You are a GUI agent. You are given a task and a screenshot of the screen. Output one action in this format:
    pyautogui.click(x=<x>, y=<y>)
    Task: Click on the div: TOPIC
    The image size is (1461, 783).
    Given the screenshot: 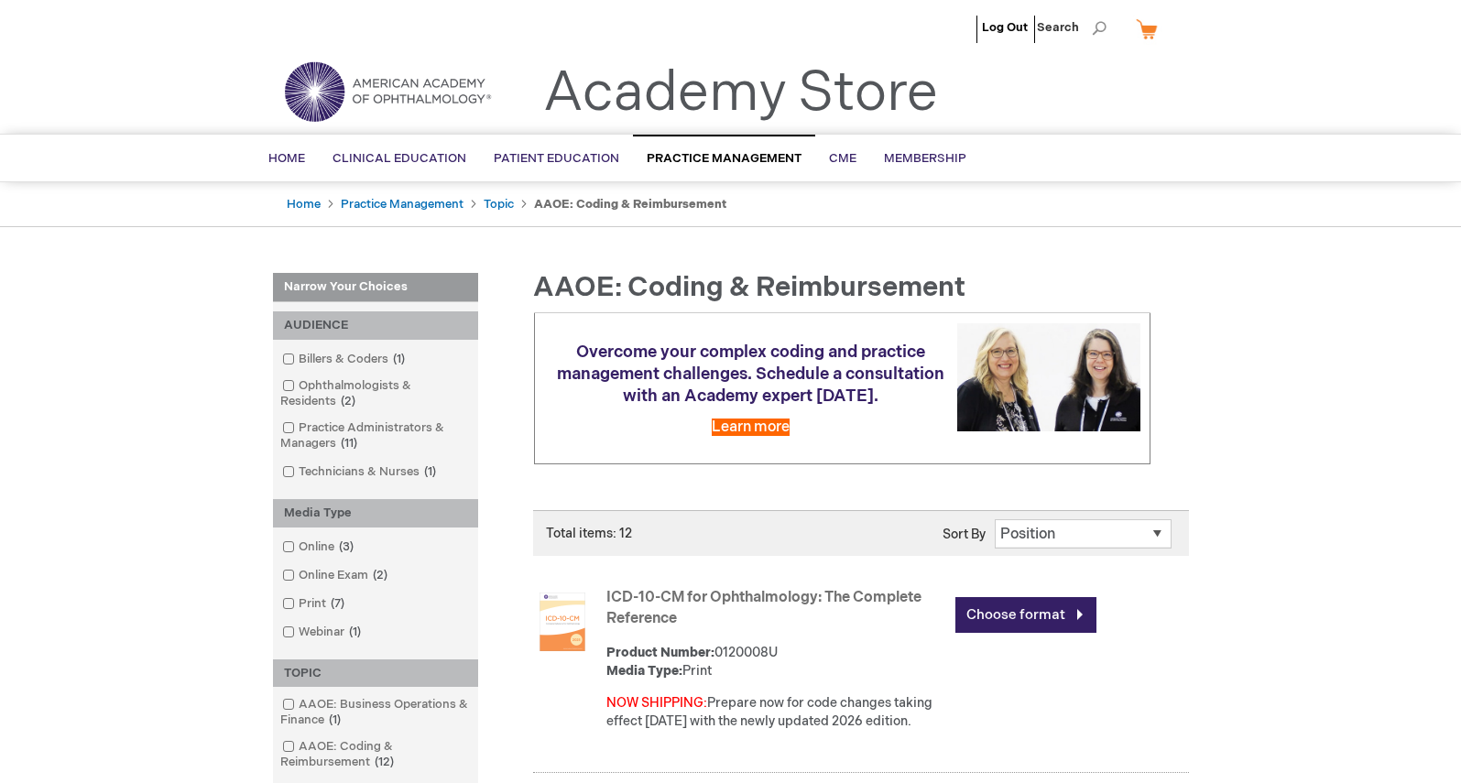 What is the action you would take?
    pyautogui.click(x=375, y=673)
    